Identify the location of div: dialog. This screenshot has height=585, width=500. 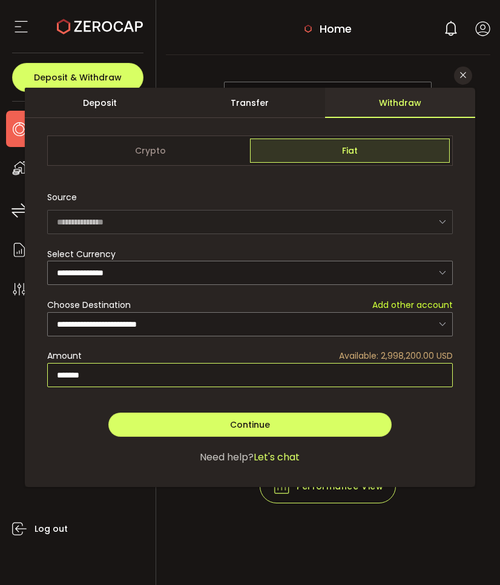
(249, 288).